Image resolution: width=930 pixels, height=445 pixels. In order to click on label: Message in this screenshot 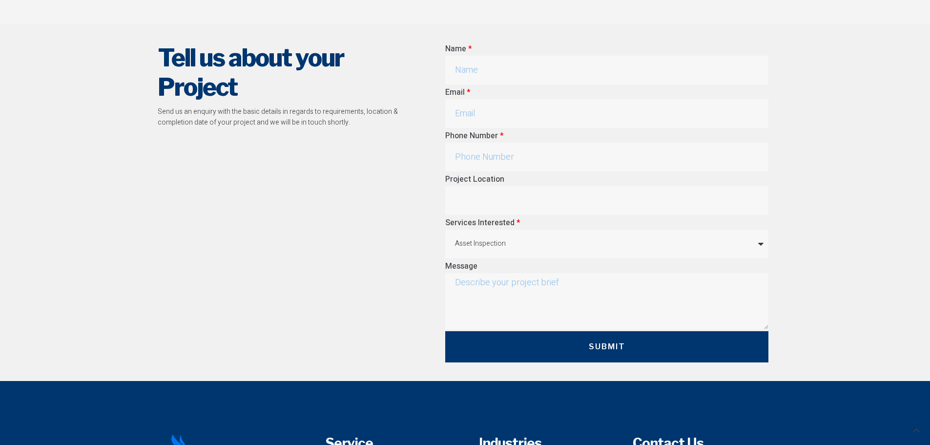, I will do `click(461, 267)`.